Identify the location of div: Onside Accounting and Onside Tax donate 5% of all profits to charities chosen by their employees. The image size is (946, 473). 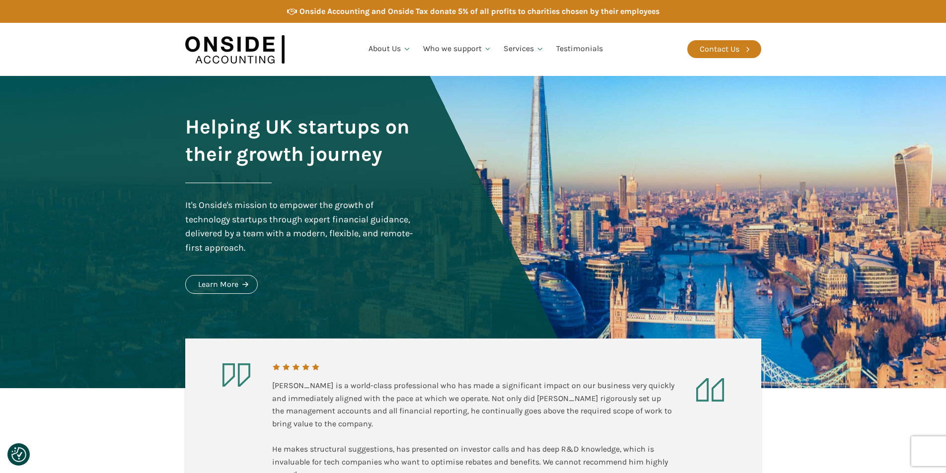
(479, 11).